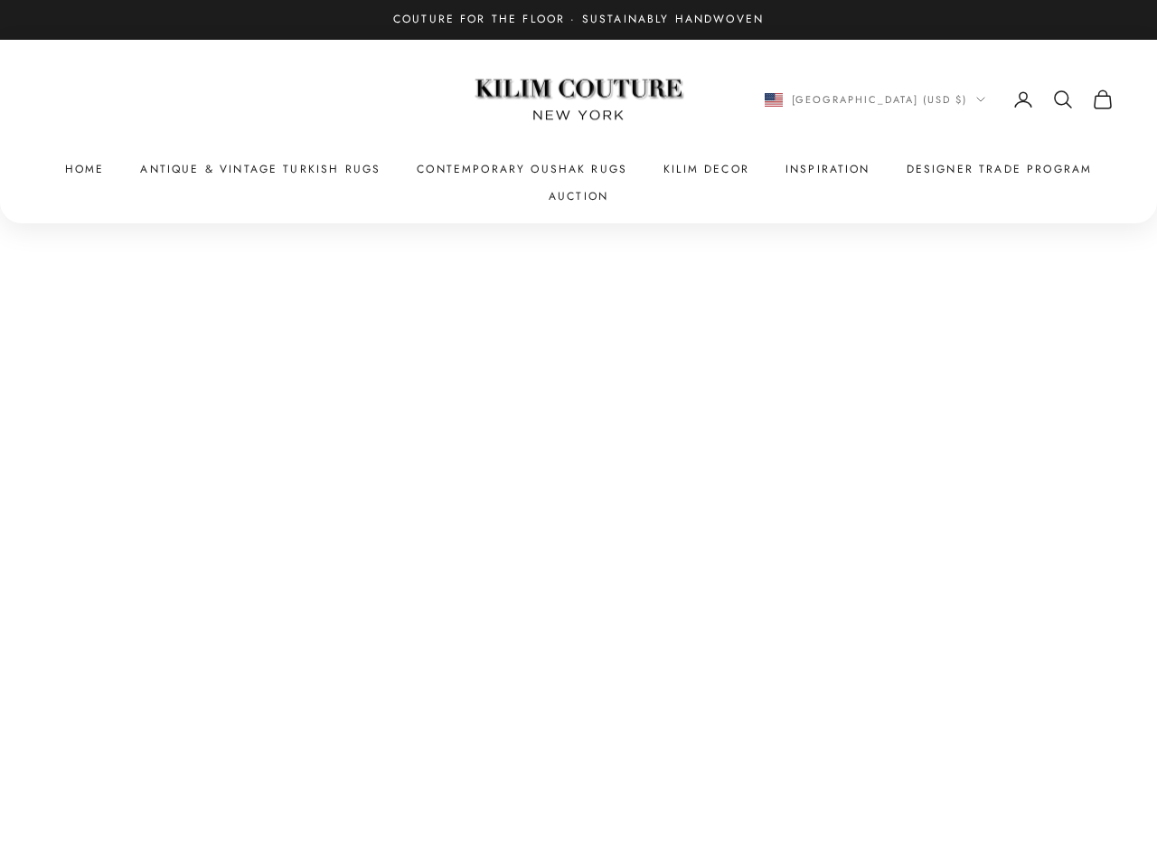 Image resolution: width=1157 pixels, height=868 pixels. What do you see at coordinates (875, 99) in the screenshot?
I see `button: Change country or currency` at bounding box center [875, 99].